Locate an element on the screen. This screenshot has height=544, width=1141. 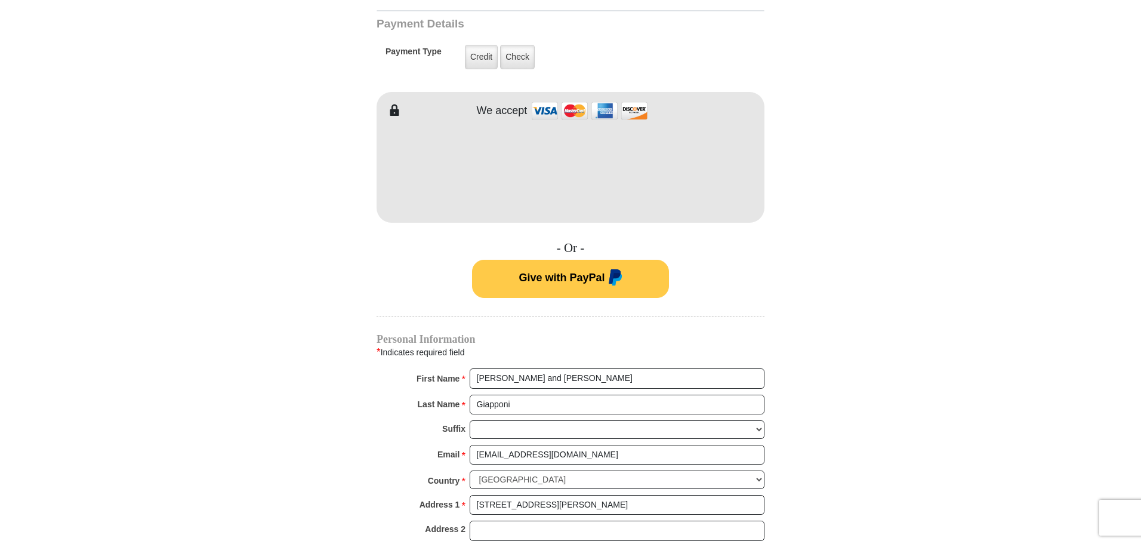
strong: Address 1 is located at coordinates (440, 504).